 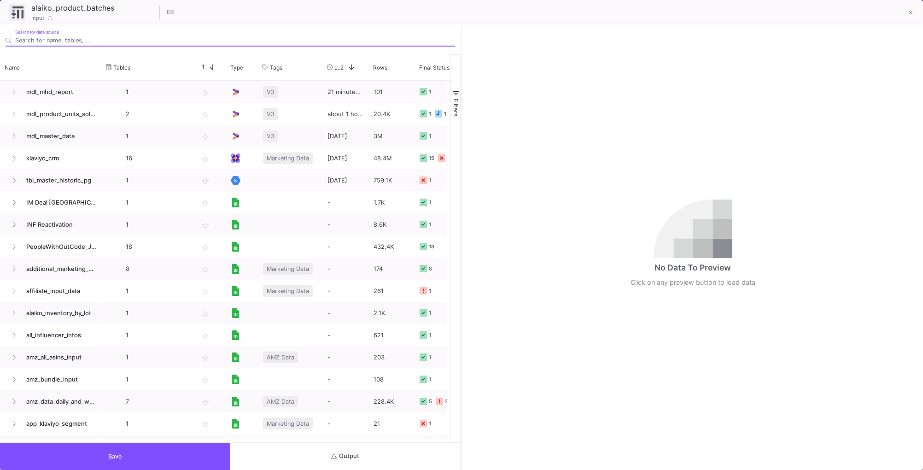 I want to click on div: 174, so click(x=391, y=268).